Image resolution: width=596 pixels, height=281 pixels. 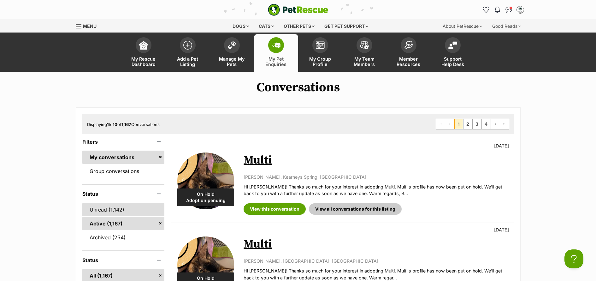 What do you see at coordinates (88, 26) in the screenshot?
I see `a: Menu` at bounding box center [88, 26].